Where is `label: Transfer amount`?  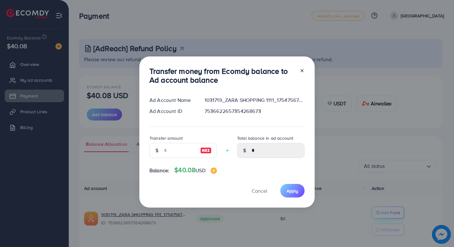
label: Transfer amount is located at coordinates (166, 138).